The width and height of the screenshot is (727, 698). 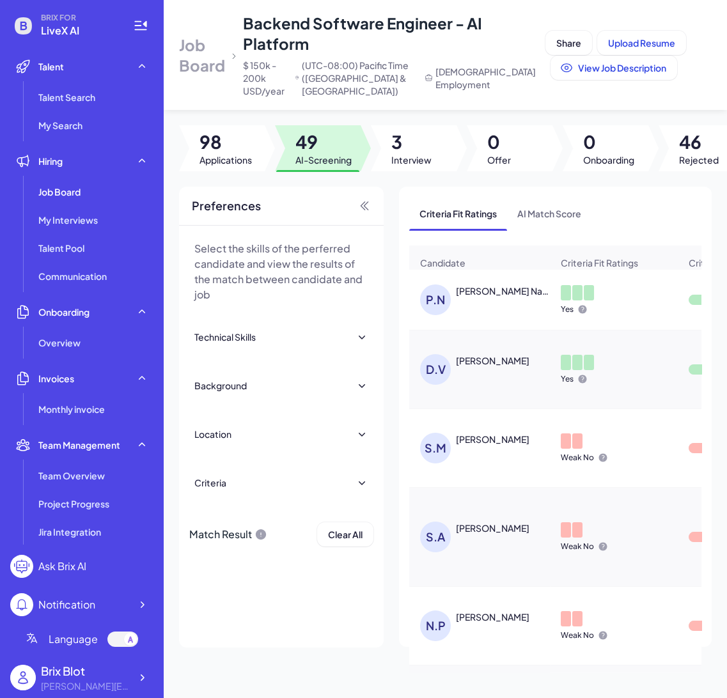 What do you see at coordinates (79, 445) in the screenshot?
I see `span: Team Management` at bounding box center [79, 445].